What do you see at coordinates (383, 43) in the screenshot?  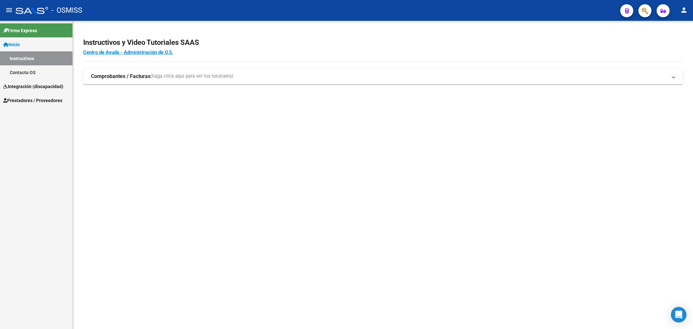 I see `h2: Instructivos y Video Tutoriales SAAS` at bounding box center [383, 43].